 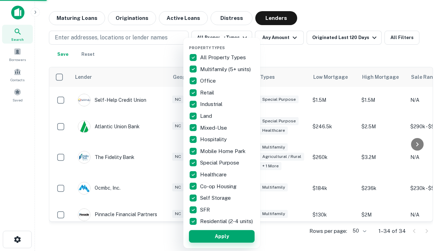 I want to click on p: Co-op Housing, so click(x=219, y=187).